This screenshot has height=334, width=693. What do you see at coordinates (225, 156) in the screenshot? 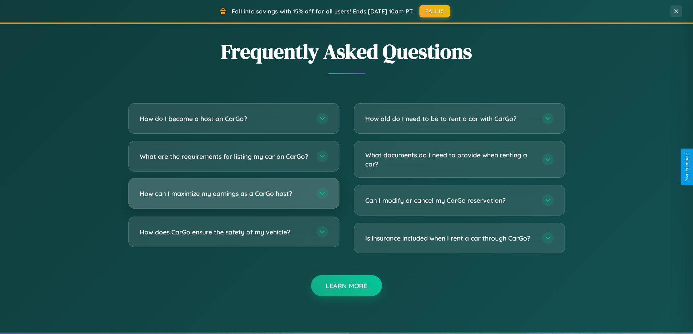
I see `h3: What are the requirements for listing my car on CarGo?` at bounding box center [225, 156].